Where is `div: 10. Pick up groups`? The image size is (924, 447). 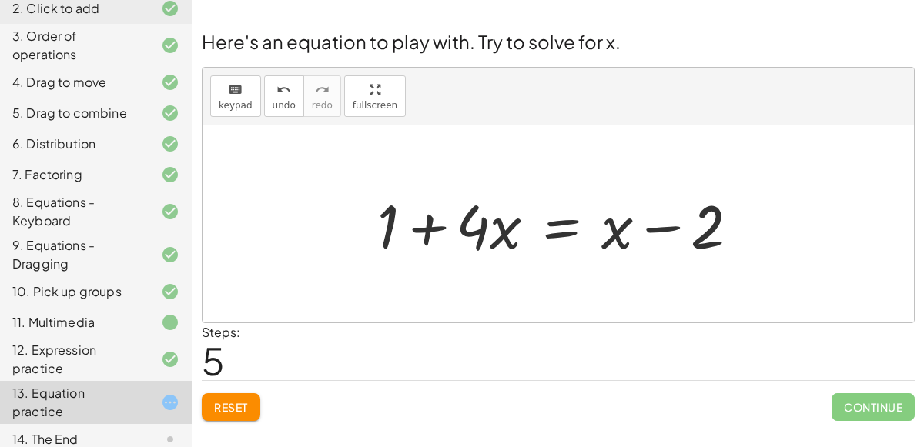 div: 10. Pick up groups is located at coordinates (74, 292).